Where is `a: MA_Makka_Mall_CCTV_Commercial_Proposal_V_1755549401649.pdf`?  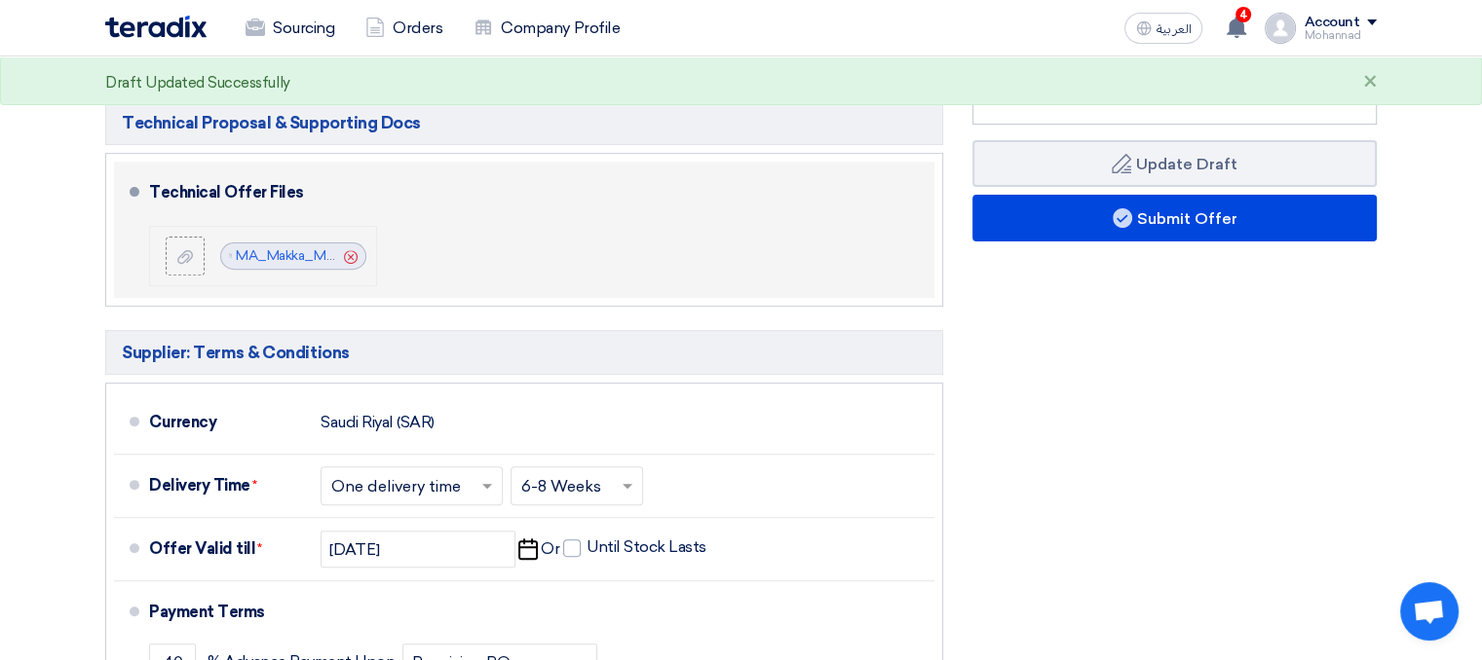 a: MA_Makka_Mall_CCTV_Commercial_Proposal_V_1755549401649.pdf is located at coordinates (458, 255).